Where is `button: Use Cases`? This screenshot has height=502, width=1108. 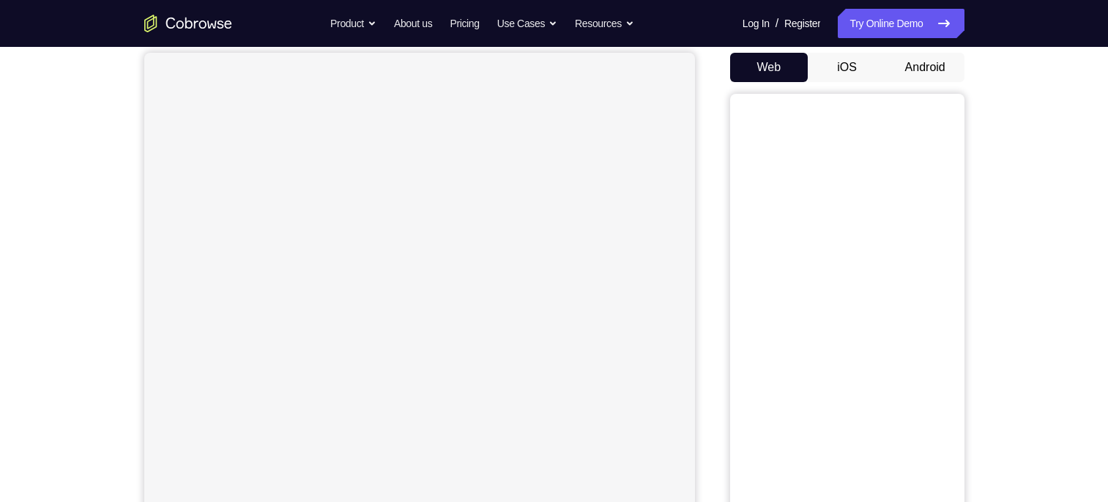
button: Use Cases is located at coordinates (527, 23).